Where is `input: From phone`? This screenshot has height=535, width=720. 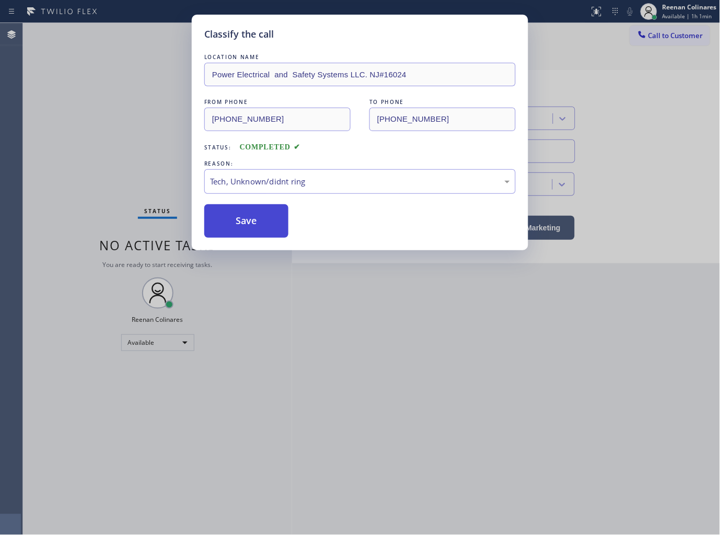 input: From phone is located at coordinates (277, 119).